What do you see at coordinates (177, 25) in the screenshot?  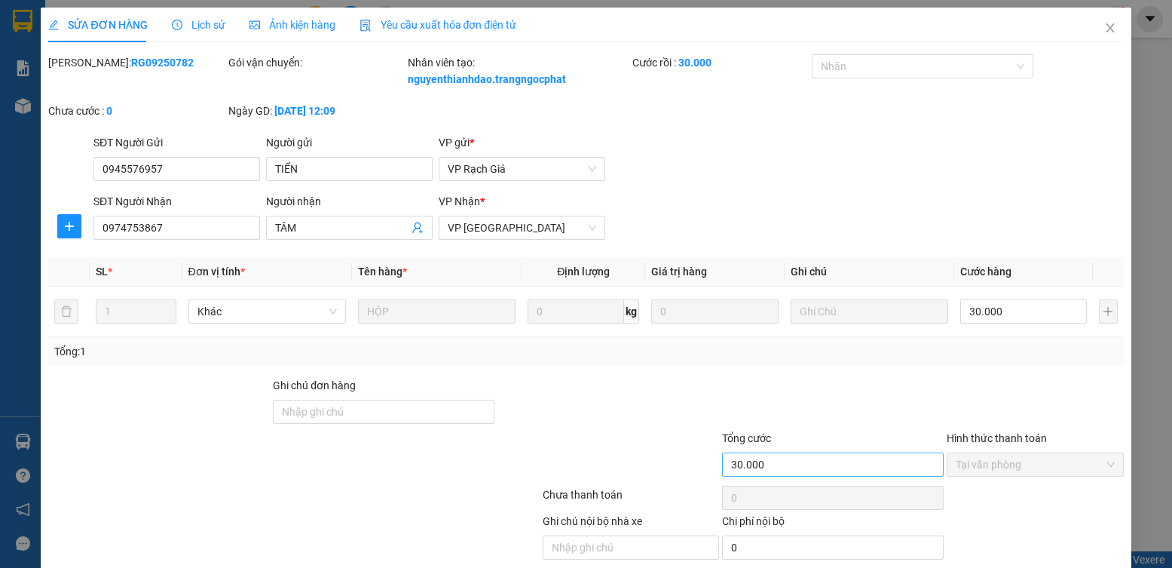 I see `span: clock-circle` at bounding box center [177, 25].